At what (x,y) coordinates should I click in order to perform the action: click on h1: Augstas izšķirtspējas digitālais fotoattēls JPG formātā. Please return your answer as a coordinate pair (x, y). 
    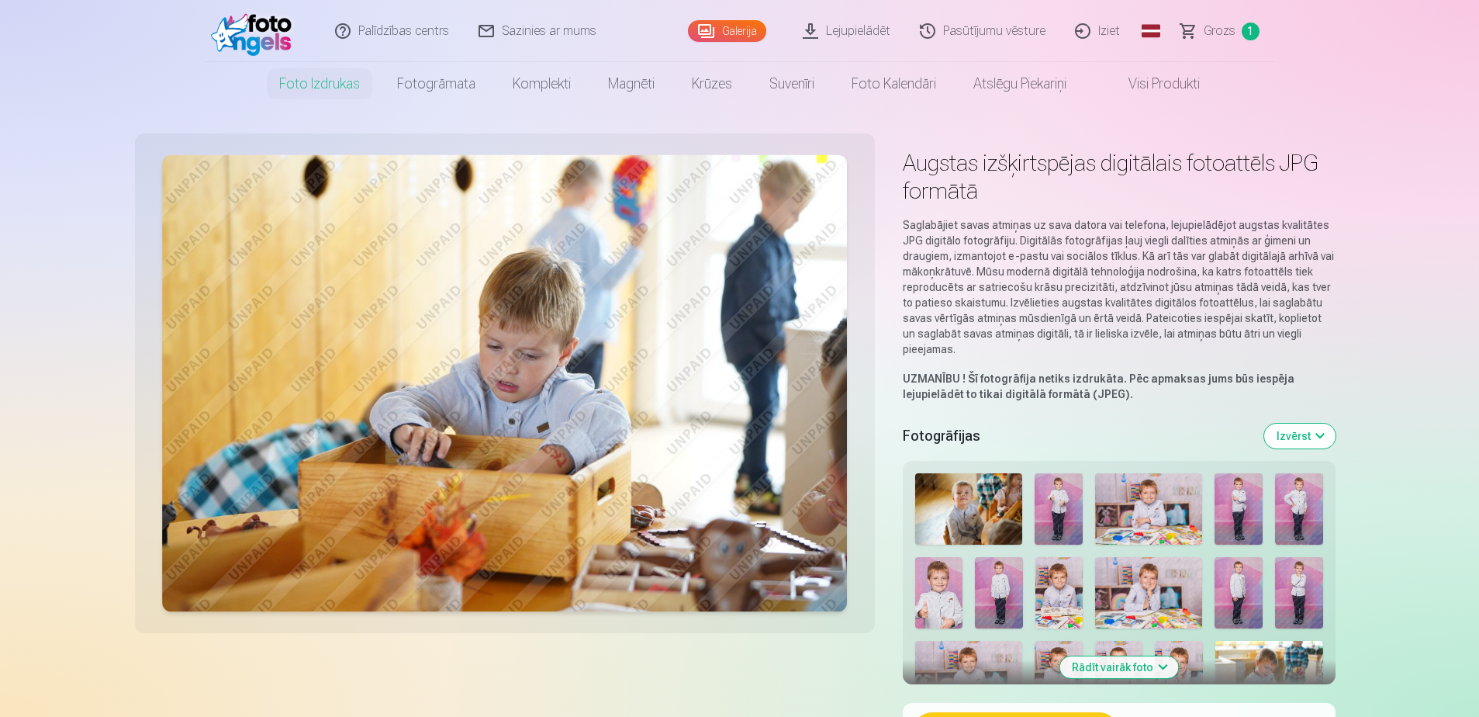
    Looking at the image, I should click on (1119, 177).